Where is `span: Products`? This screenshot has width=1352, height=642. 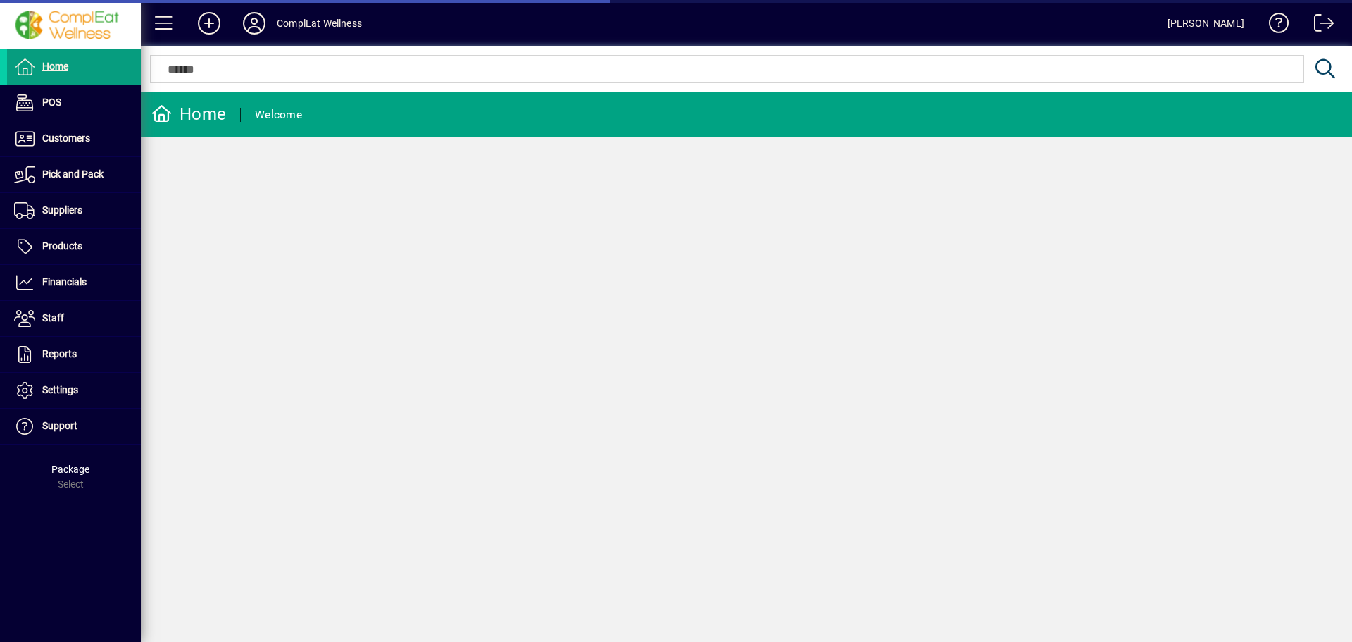
span: Products is located at coordinates (62, 246).